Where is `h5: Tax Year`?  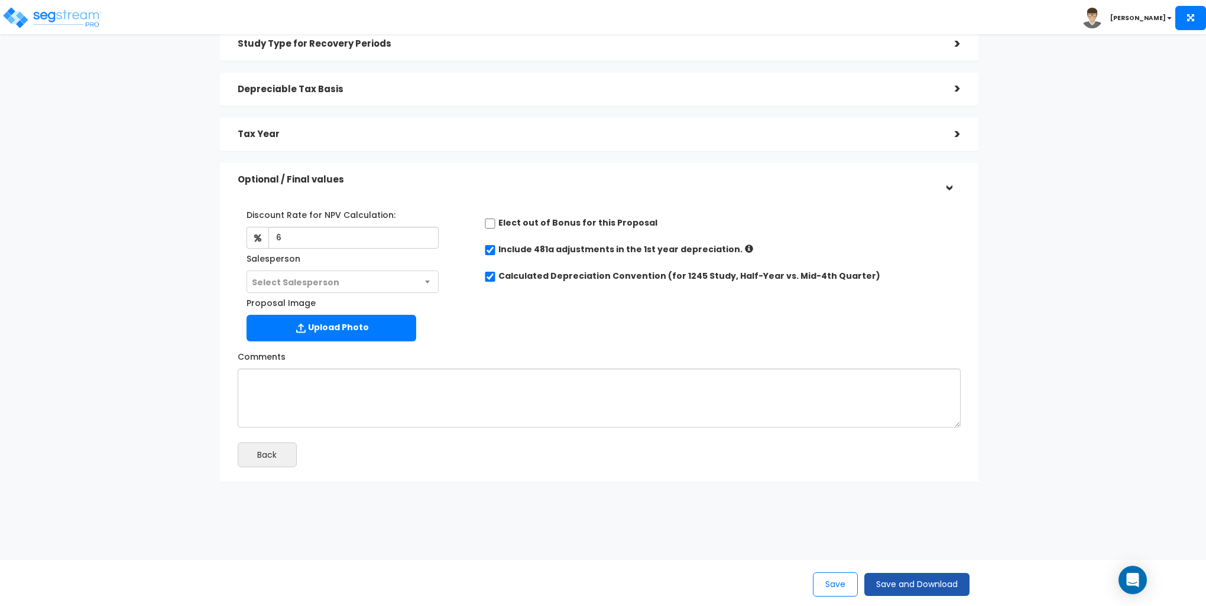
h5: Tax Year is located at coordinates (587, 134).